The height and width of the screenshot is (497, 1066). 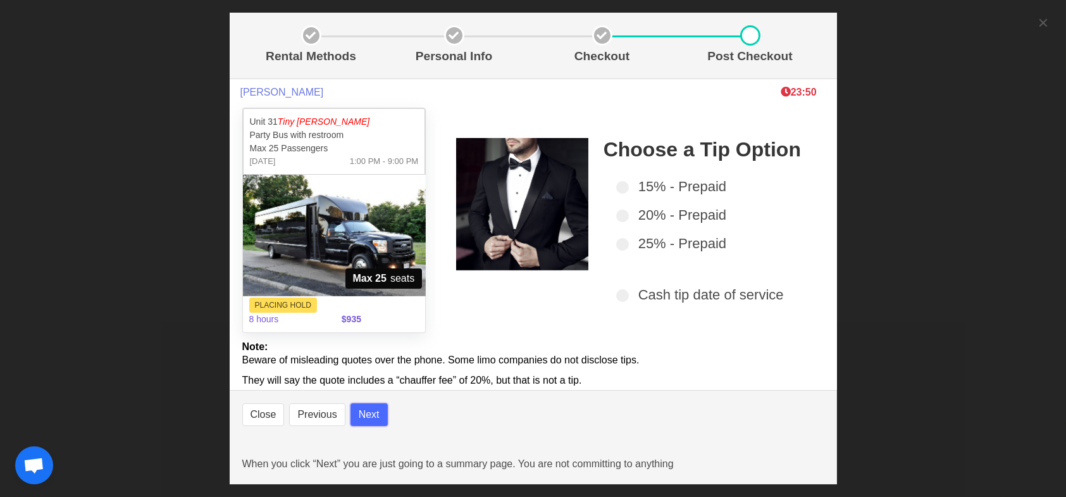 What do you see at coordinates (263, 414) in the screenshot?
I see `button: Close` at bounding box center [263, 414].